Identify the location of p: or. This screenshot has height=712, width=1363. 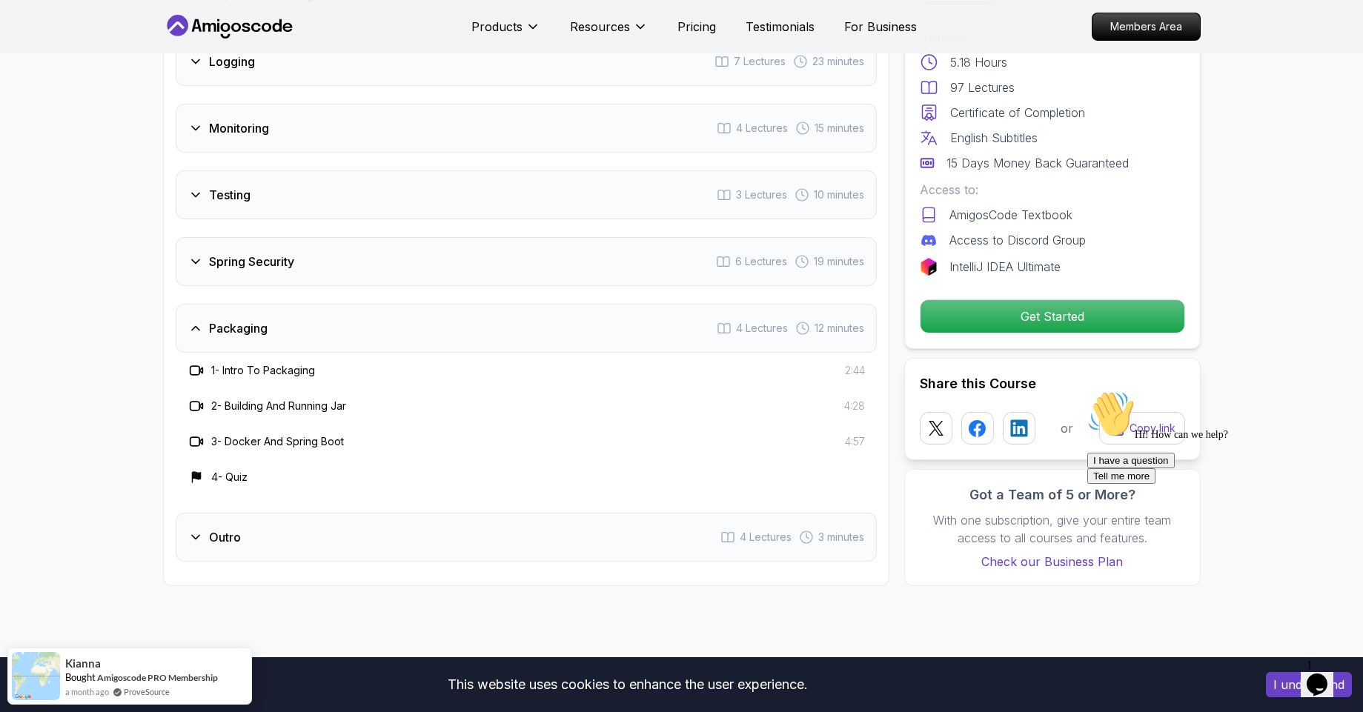
(1066, 428).